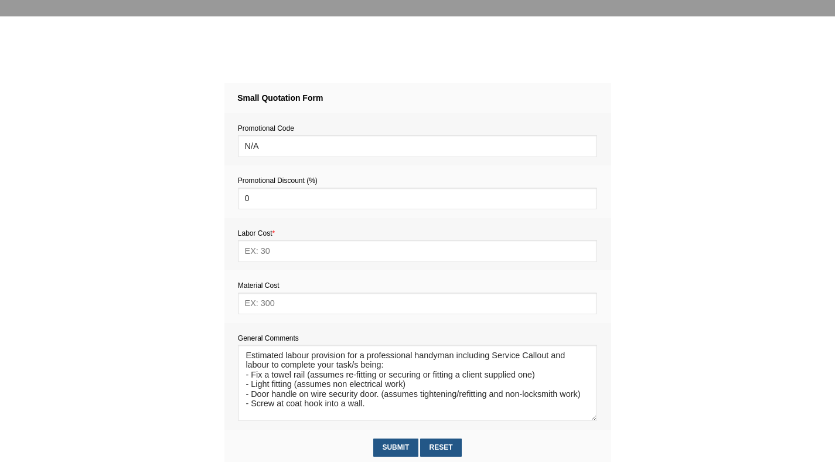  Describe the element at coordinates (280, 98) in the screenshot. I see `strong: Small Quotation Form` at that location.